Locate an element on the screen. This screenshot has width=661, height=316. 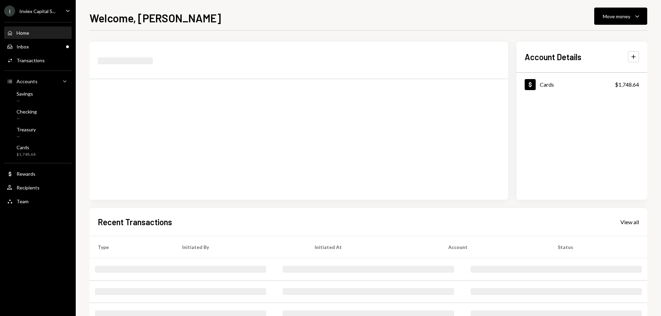
button: Move money is located at coordinates (620, 16).